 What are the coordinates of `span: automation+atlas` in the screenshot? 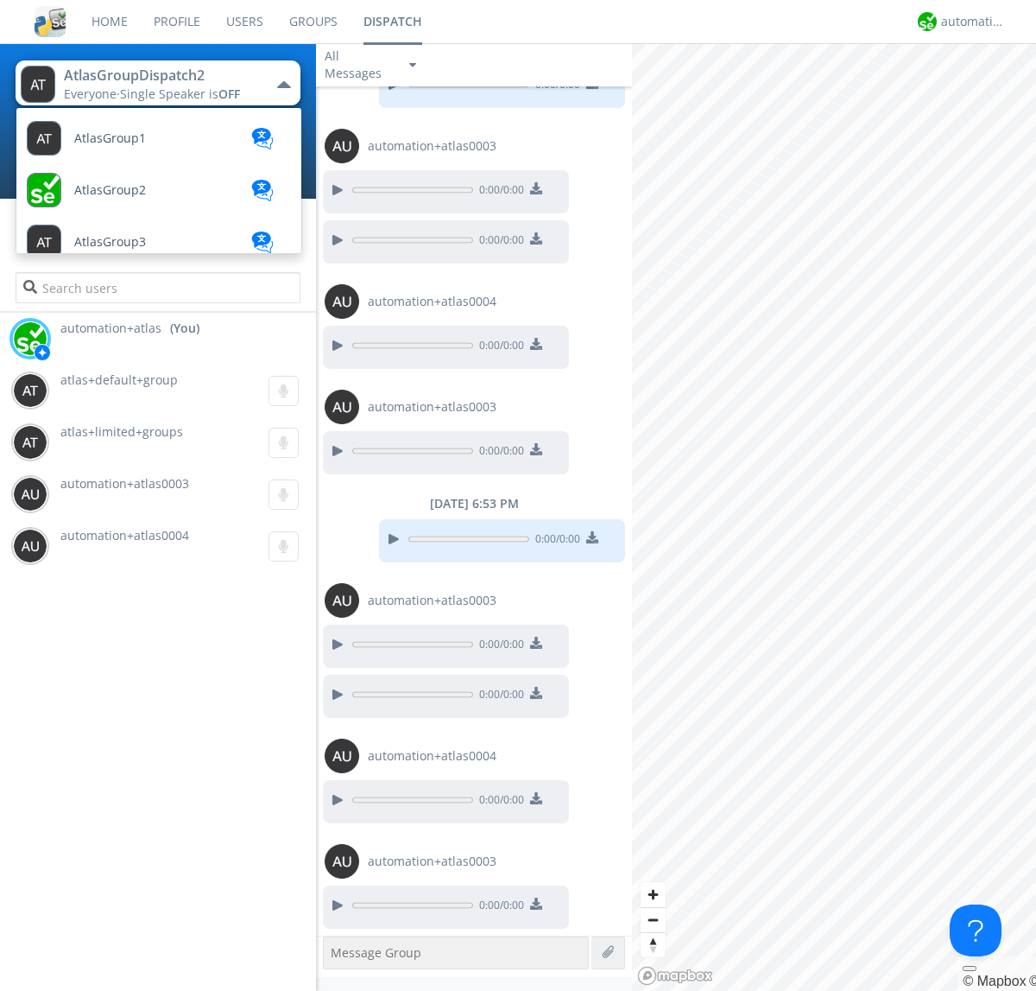 It's located at (111, 328).